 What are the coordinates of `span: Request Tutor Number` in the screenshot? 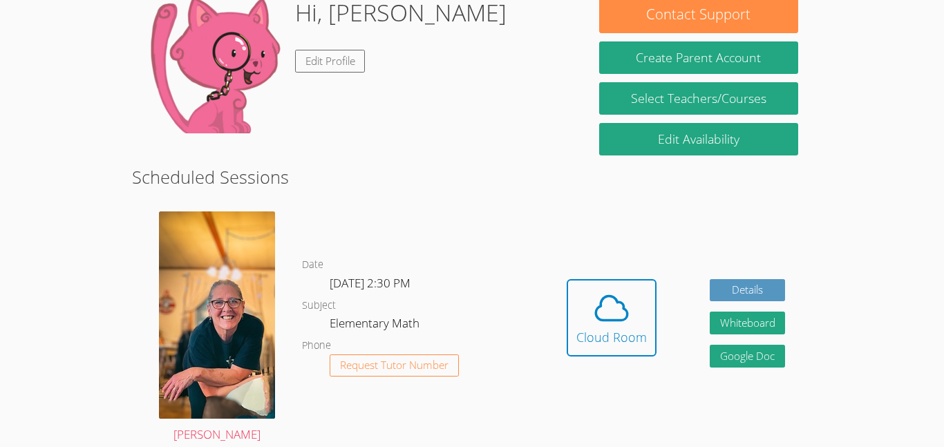 It's located at (394, 365).